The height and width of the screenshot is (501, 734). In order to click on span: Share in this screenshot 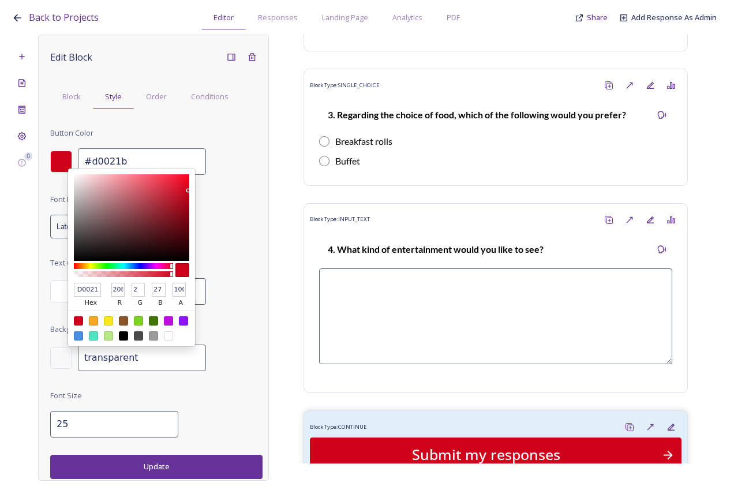, I will do `click(597, 17)`.